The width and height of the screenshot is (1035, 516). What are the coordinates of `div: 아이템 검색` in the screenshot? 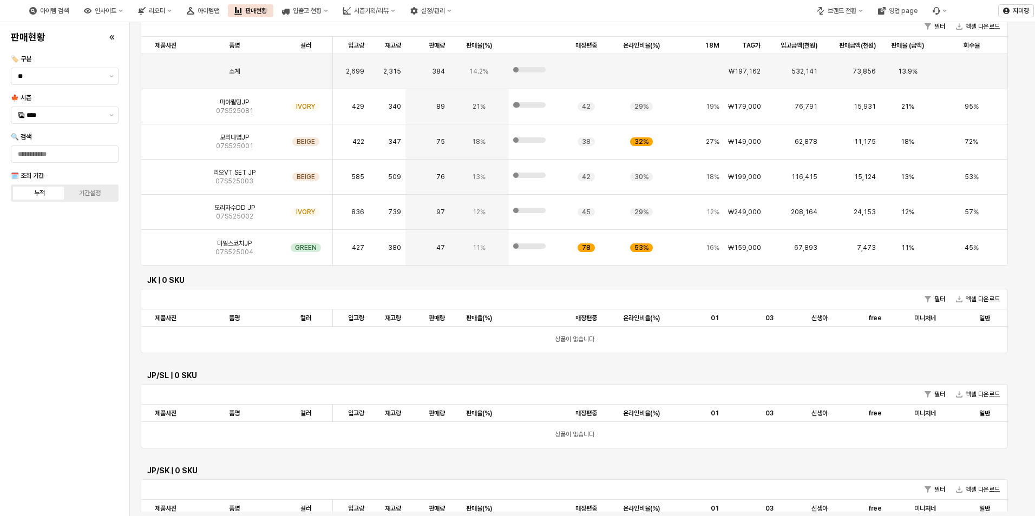 It's located at (49, 11).